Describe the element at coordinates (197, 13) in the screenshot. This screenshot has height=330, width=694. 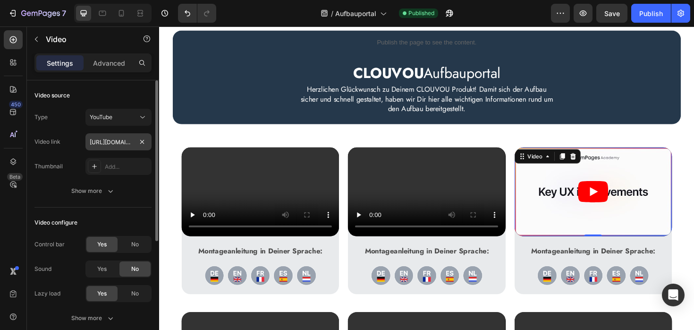
I see `div: Undo/Redo` at that location.